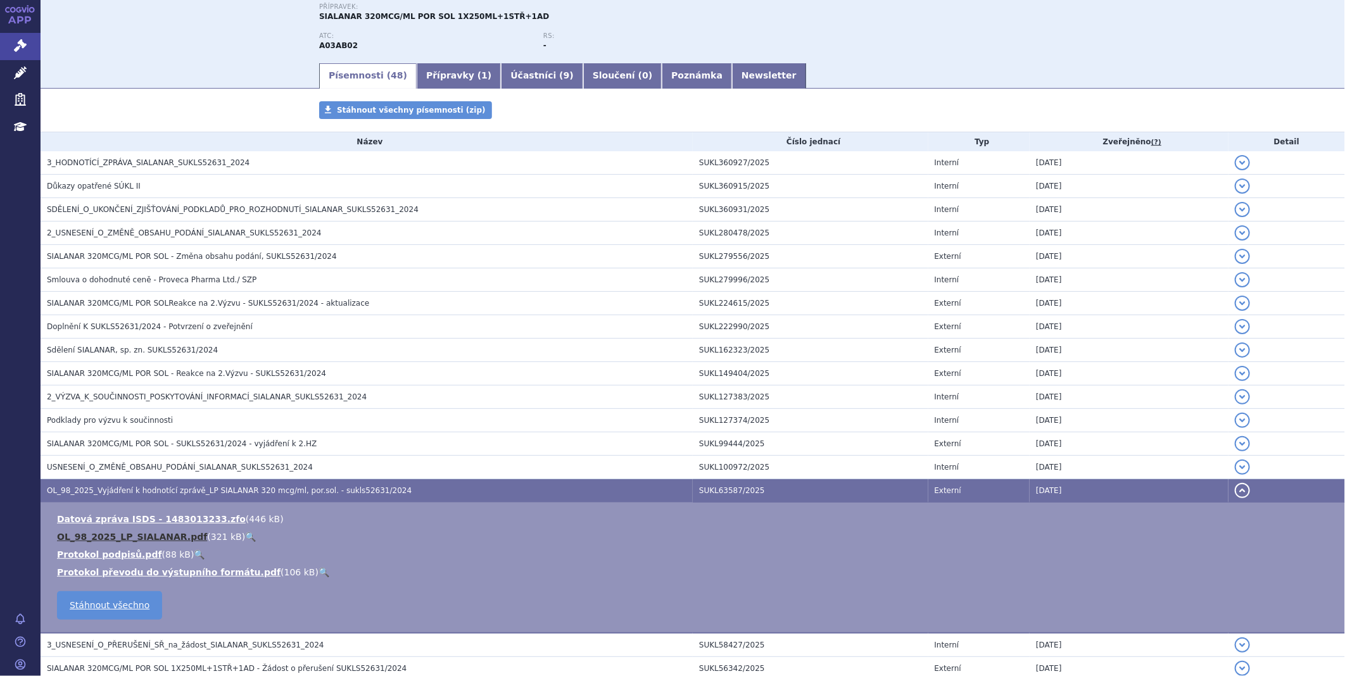  Describe the element at coordinates (811, 303) in the screenshot. I see `td: SUKL224615/2025` at that location.